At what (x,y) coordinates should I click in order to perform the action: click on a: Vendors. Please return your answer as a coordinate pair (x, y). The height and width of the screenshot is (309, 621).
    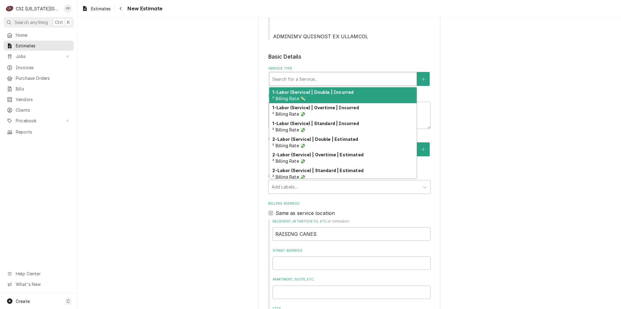
    Looking at the image, I should click on (38, 99).